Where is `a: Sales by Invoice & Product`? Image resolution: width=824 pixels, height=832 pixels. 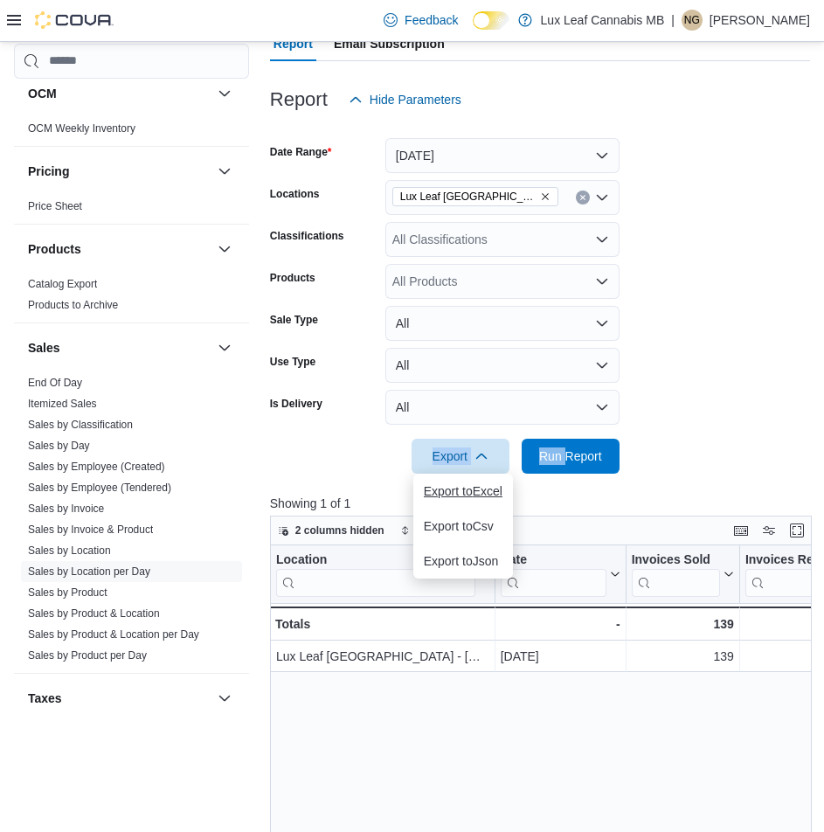 a: Sales by Invoice & Product is located at coordinates (90, 530).